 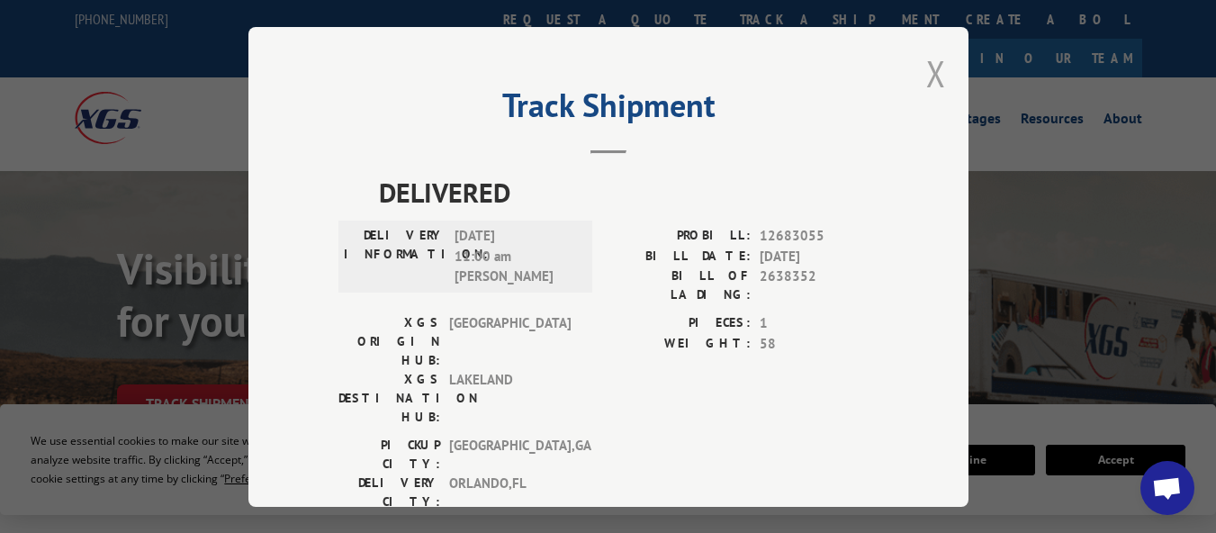 I want to click on h2: Track Shipment, so click(x=609, y=110).